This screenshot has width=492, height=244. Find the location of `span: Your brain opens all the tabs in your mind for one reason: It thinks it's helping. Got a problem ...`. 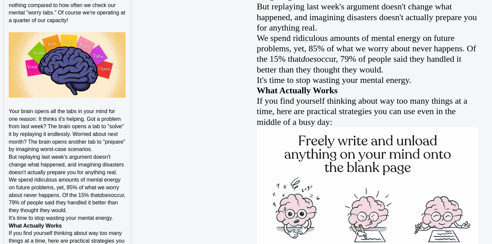

span: Your brain opens all the tabs in your mind for one reason: It thinks it's helping. Got a problem ... is located at coordinates (68, 130).